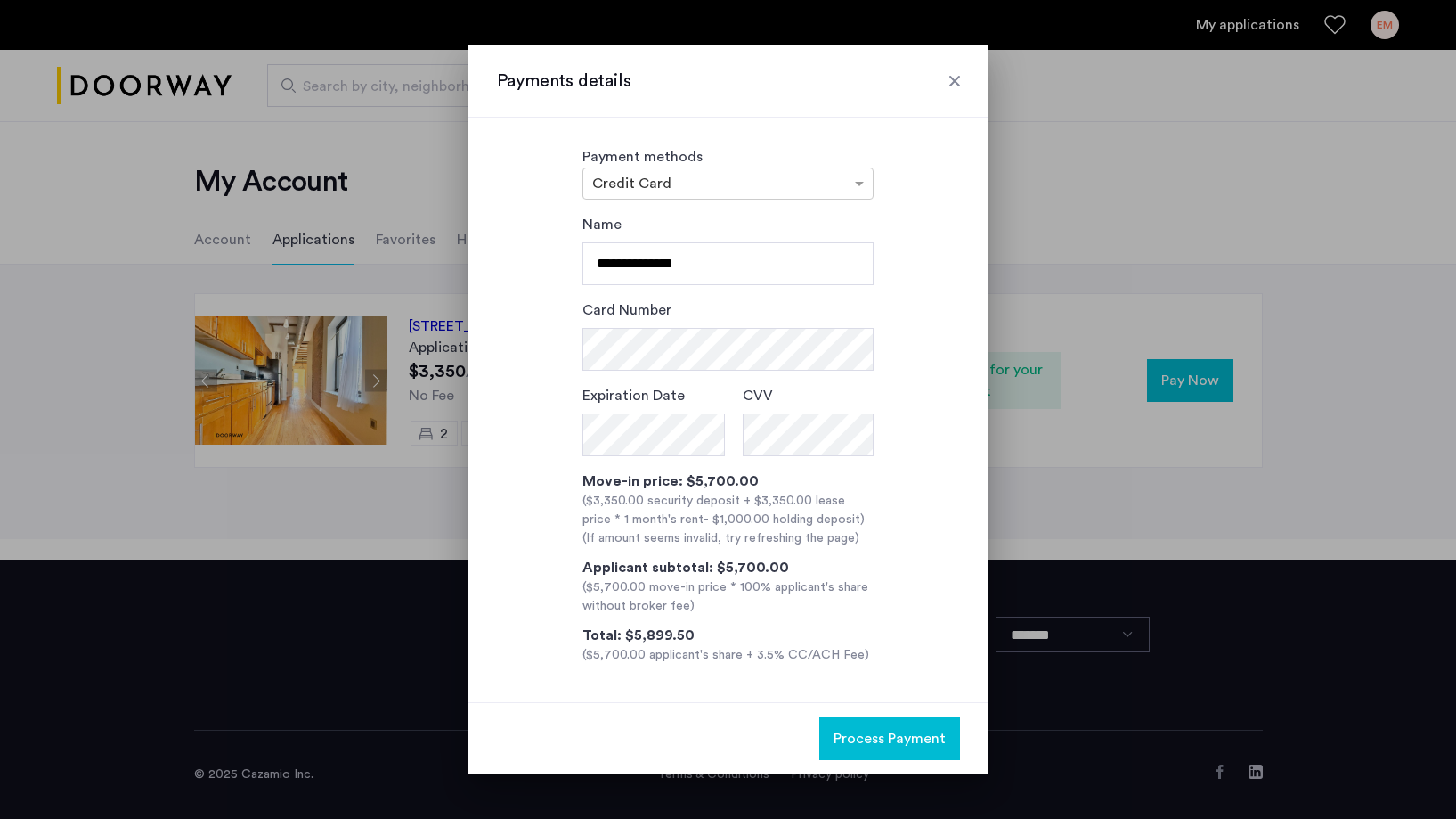 The height and width of the screenshot is (819, 1456). Describe the element at coordinates (728, 510) in the screenshot. I see `div: ($3,350.00 security deposit + $3,350.00 lease price * 1 month's rent )` at that location.